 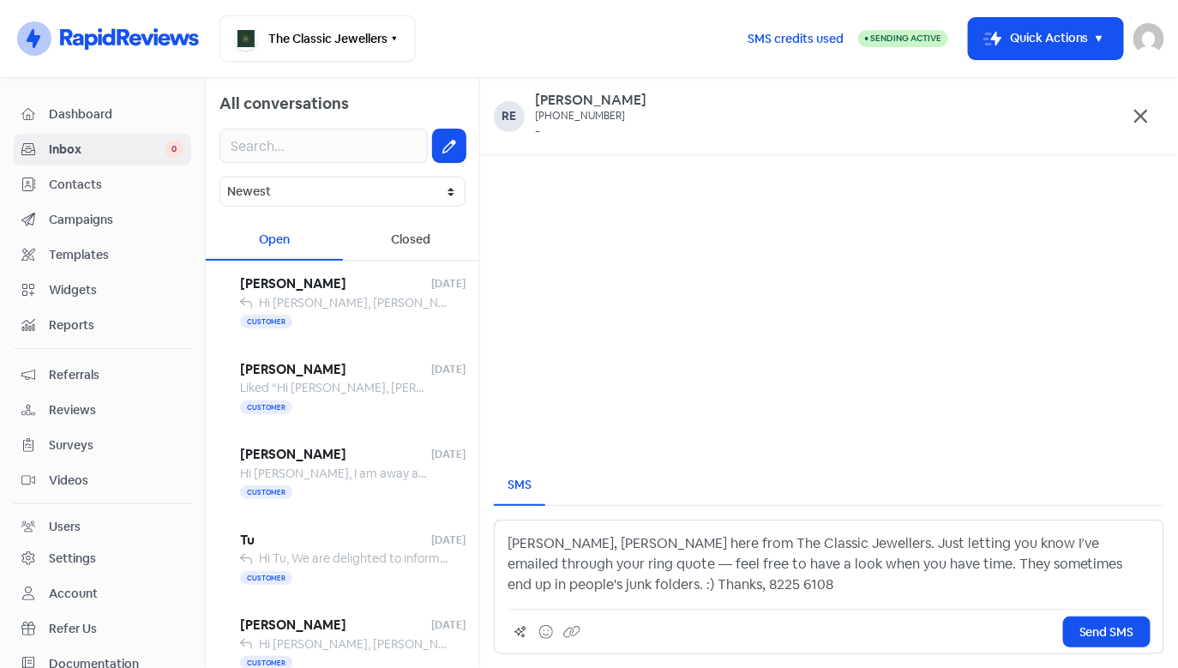 What do you see at coordinates (284, 103) in the screenshot?
I see `span: All conversations` at bounding box center [284, 103].